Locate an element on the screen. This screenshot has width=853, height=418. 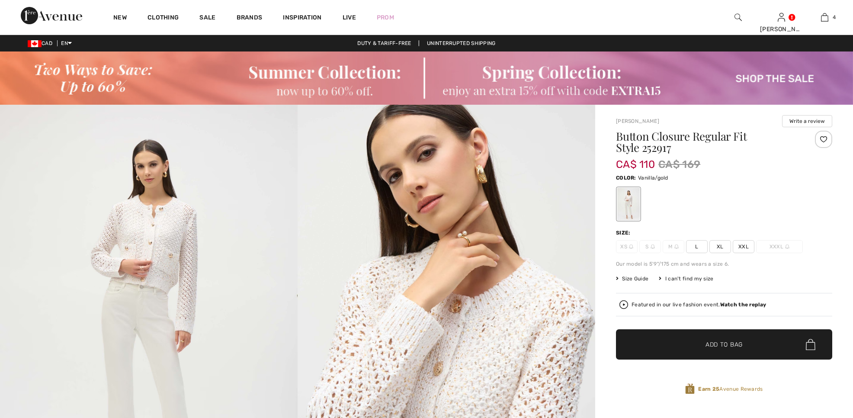
strong: Watch the replay is located at coordinates (743, 304).